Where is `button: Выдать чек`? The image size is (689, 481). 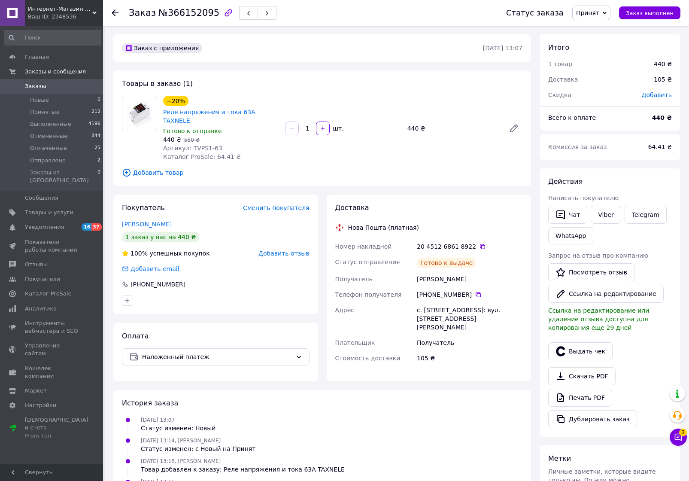
button: Выдать чек is located at coordinates (580, 351).